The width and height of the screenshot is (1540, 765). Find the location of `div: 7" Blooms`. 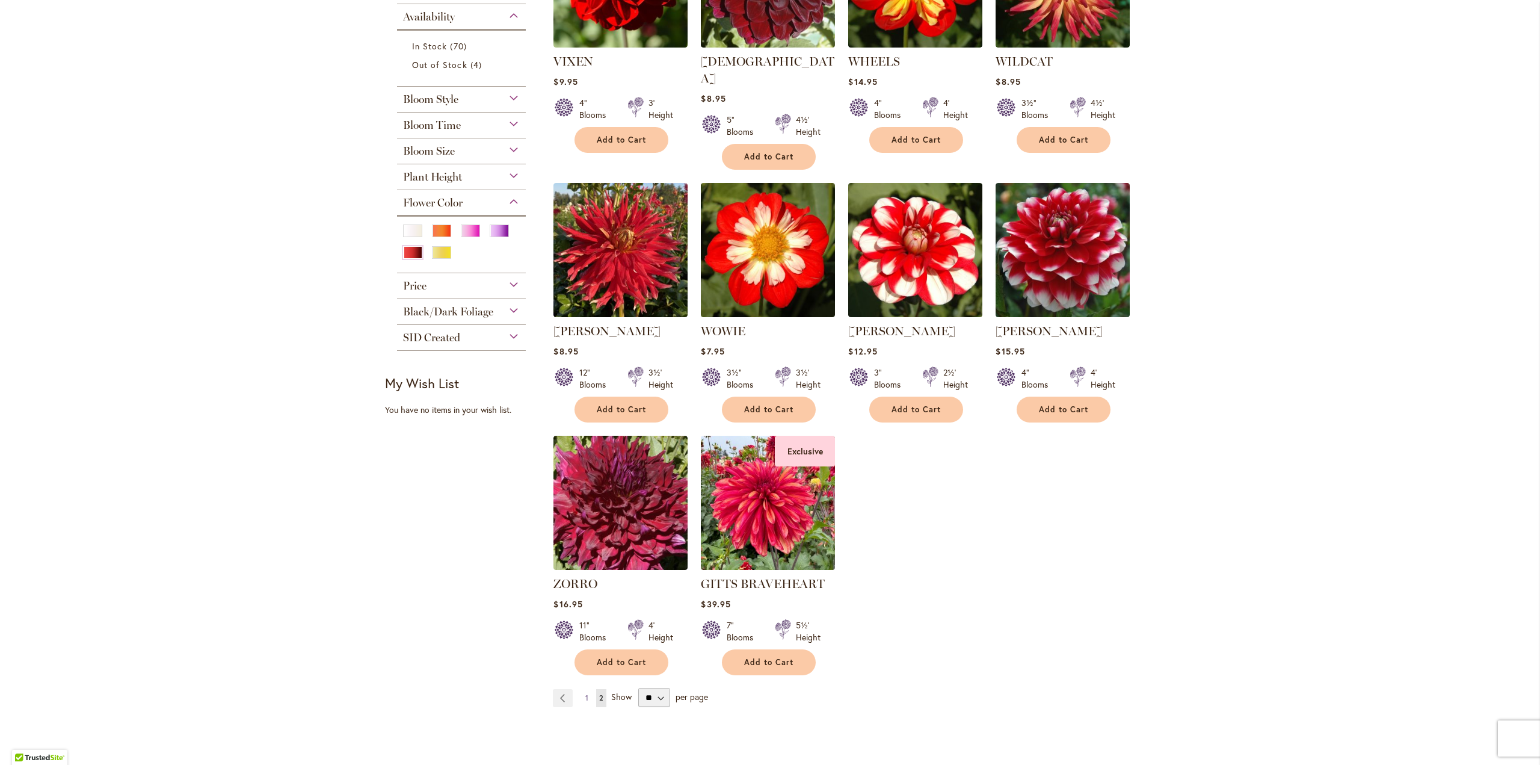

div: 7" Blooms is located at coordinates (744, 631).